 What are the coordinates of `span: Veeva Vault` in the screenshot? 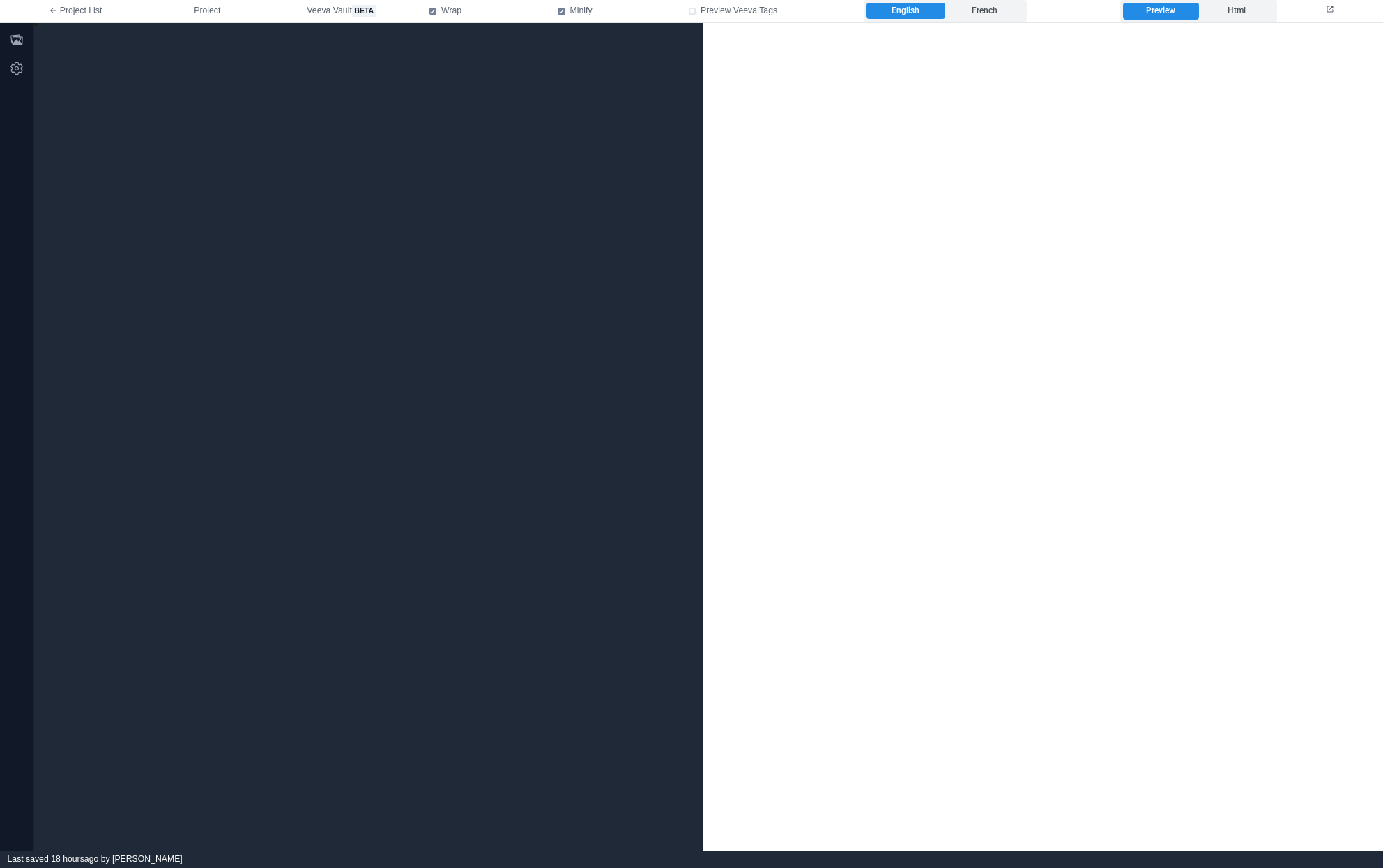 It's located at (341, 11).